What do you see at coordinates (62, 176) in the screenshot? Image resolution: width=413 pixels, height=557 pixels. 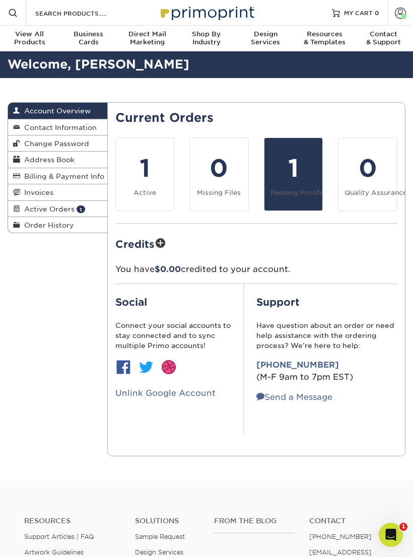 I see `span: Billing & Payment Info` at bounding box center [62, 176].